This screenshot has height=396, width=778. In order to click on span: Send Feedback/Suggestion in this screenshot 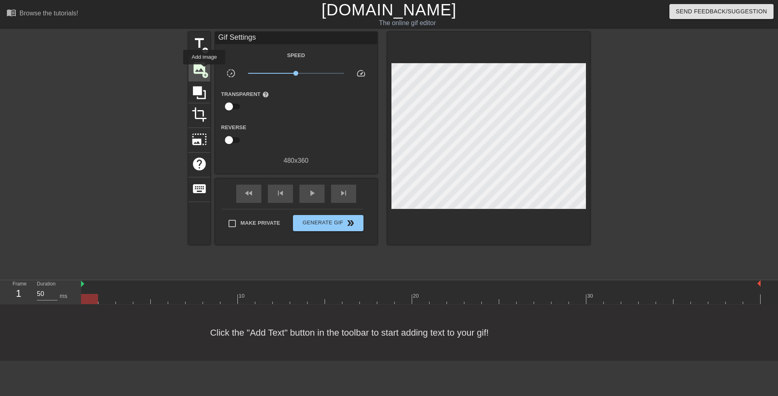, I will do `click(721, 11)`.